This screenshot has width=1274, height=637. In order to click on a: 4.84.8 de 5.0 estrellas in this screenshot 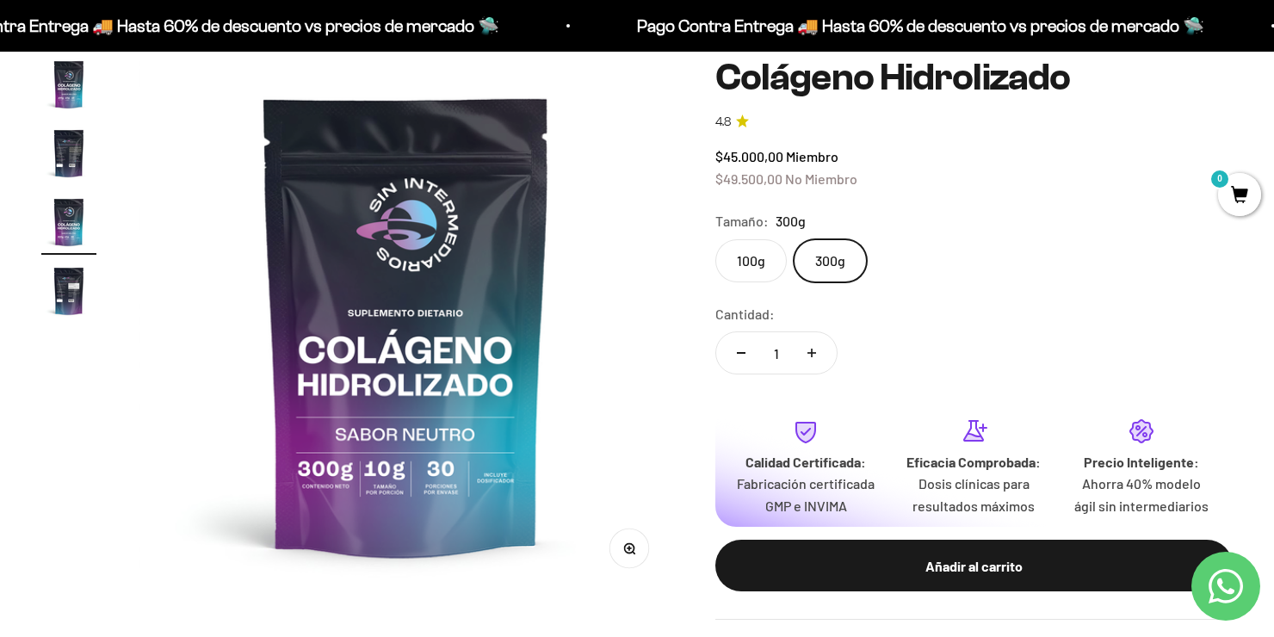, I will do `click(974, 122)`.